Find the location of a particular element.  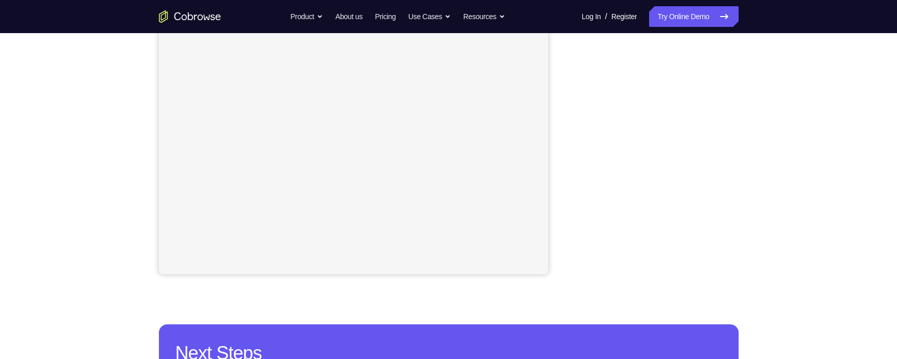

a: Register is located at coordinates (624, 17).